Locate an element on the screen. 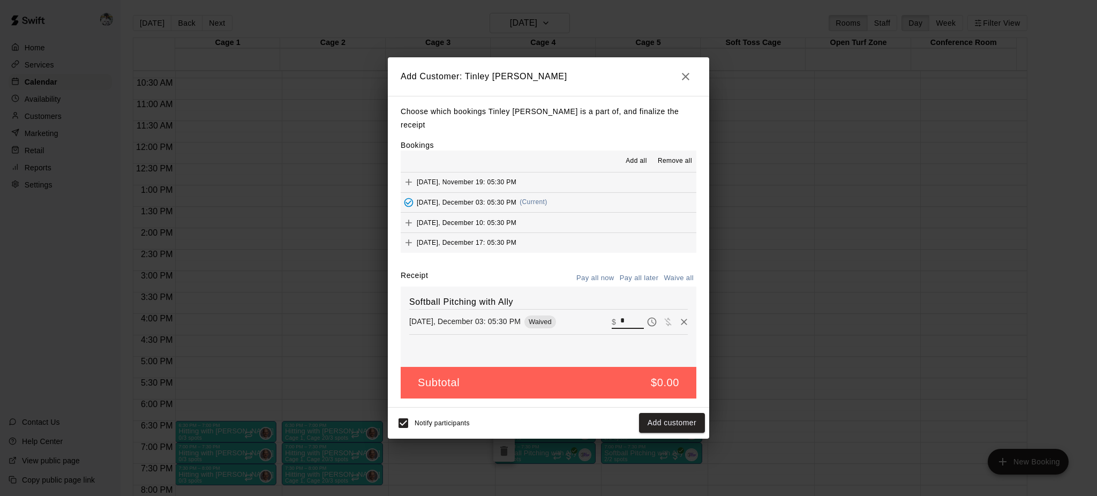 The height and width of the screenshot is (496, 1097). button: Remove is located at coordinates (684, 322).